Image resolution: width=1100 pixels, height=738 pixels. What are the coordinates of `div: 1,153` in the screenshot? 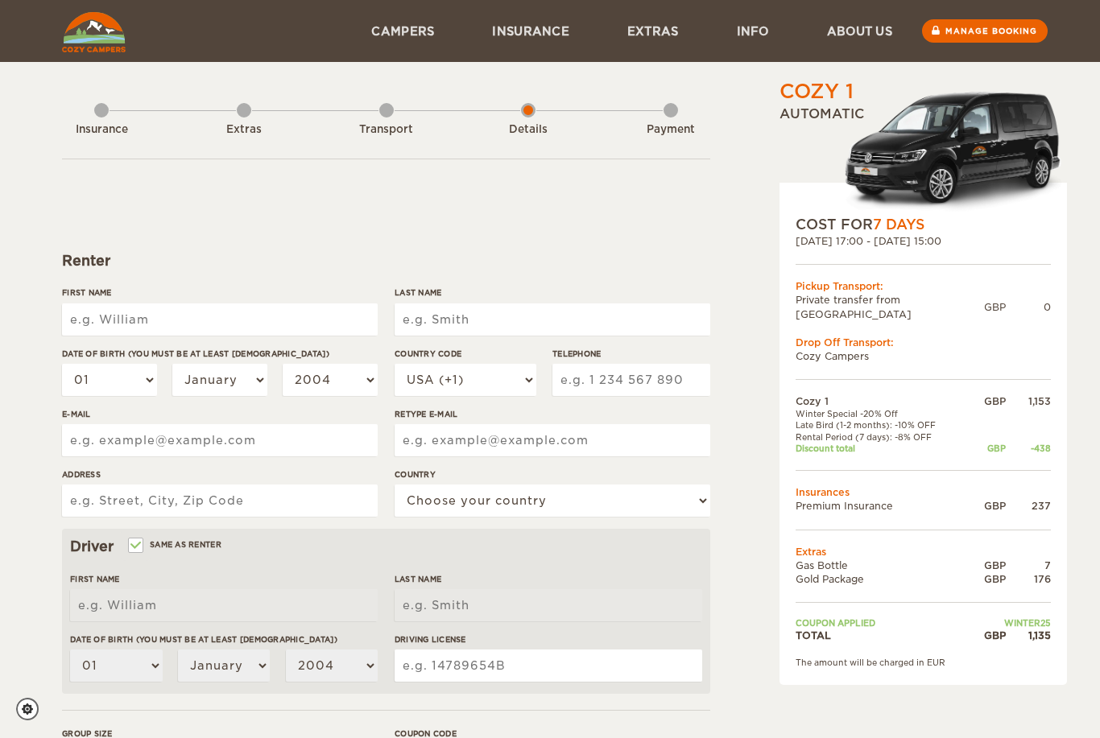 It's located at (1028, 401).